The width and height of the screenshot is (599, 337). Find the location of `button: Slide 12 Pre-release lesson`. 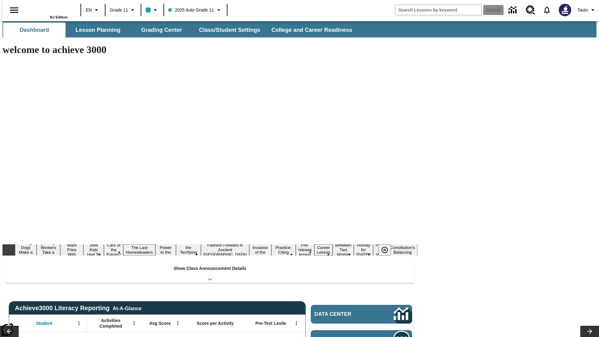

button: Slide 12 Pre-release lesson is located at coordinates (305, 250).